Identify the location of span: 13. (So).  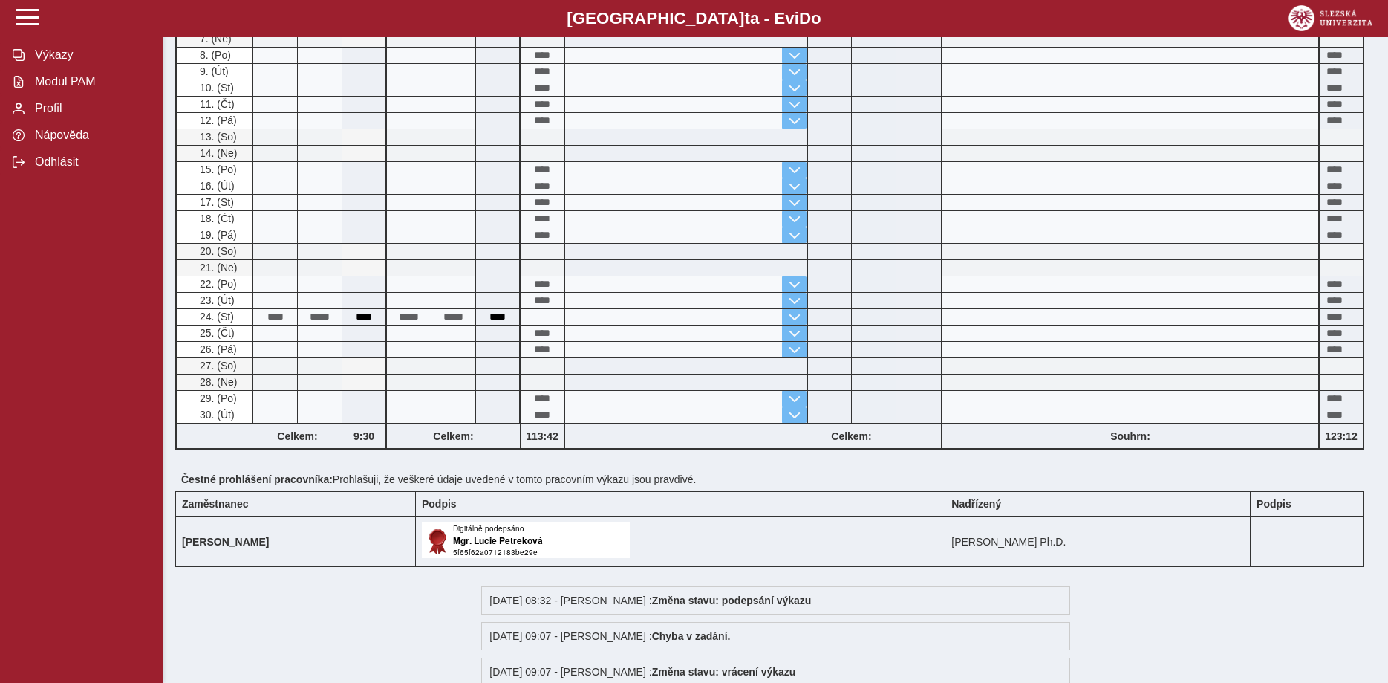
(217, 137).